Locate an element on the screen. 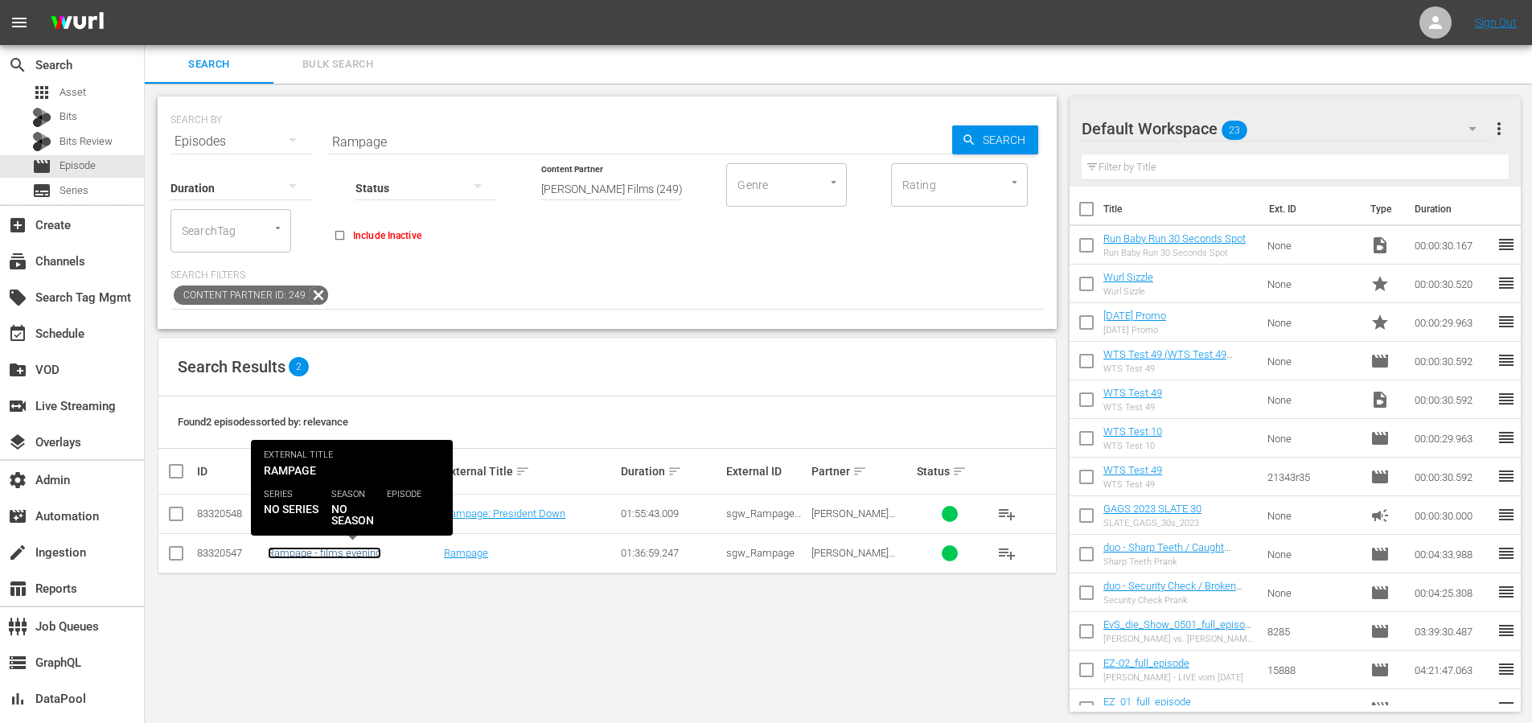 The height and width of the screenshot is (723, 1532). span: Content Partner ID: 249 is located at coordinates (241, 295).